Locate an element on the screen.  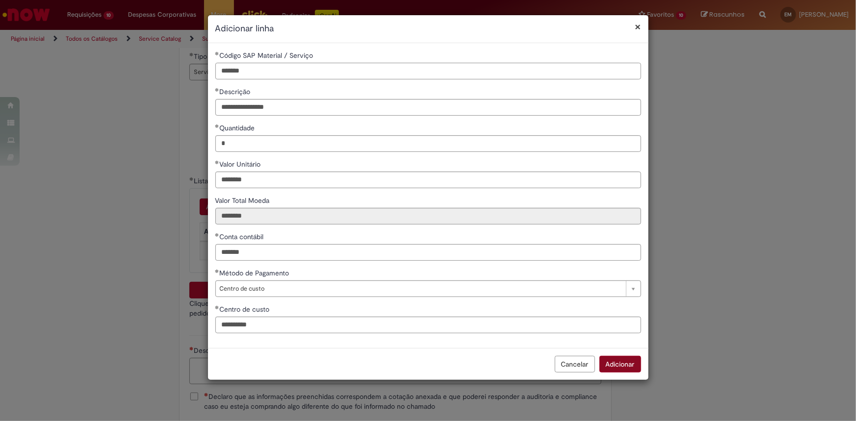
span: Quantidade is located at coordinates (238, 128).